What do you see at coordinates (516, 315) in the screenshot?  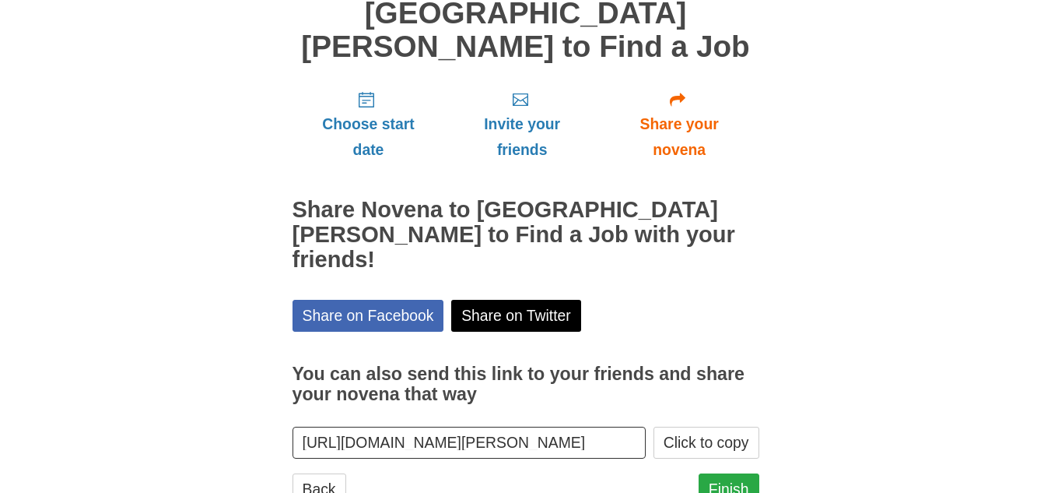 I see `a: Share on Twitter` at bounding box center [516, 315].